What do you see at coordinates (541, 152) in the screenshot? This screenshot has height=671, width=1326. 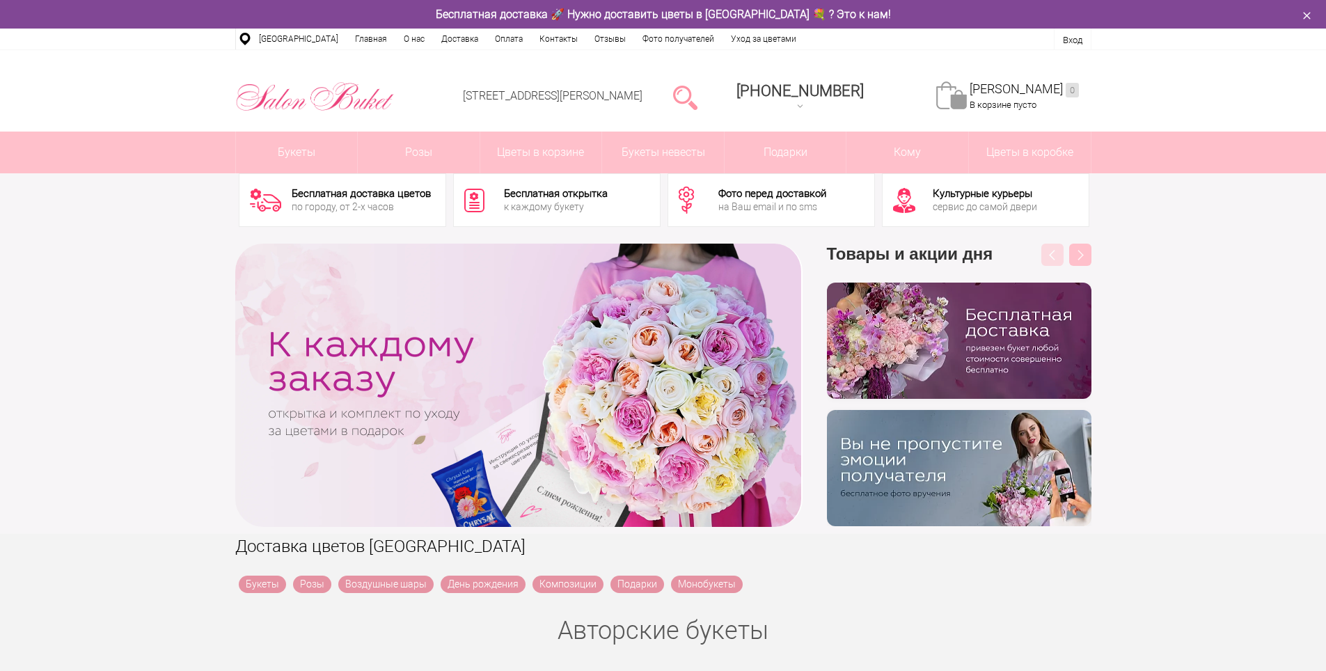 I see `a: Цветы в корзине` at bounding box center [541, 152].